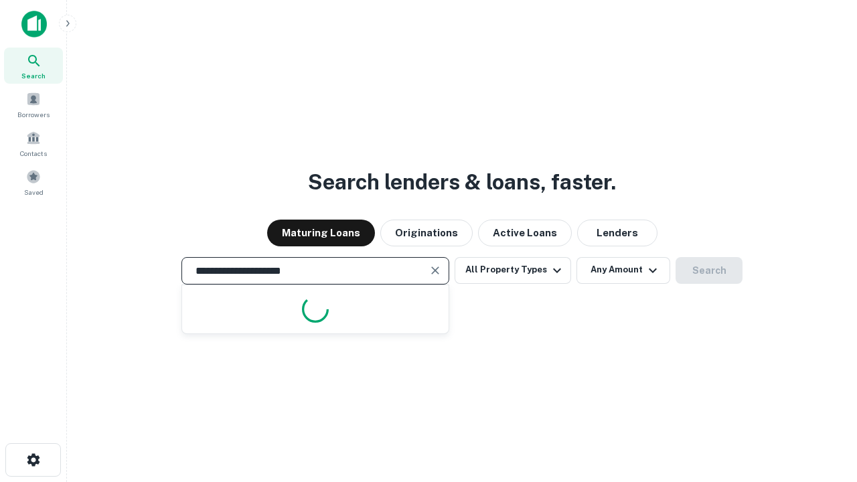  I want to click on img: capitalize-icon.png, so click(34, 24).